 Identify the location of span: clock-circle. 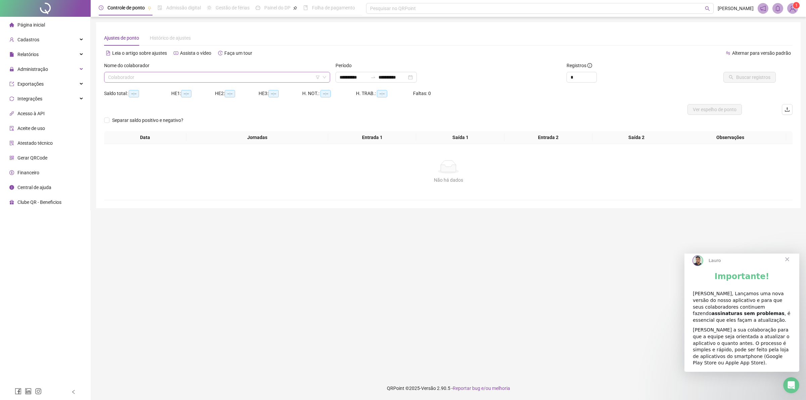
(101, 8).